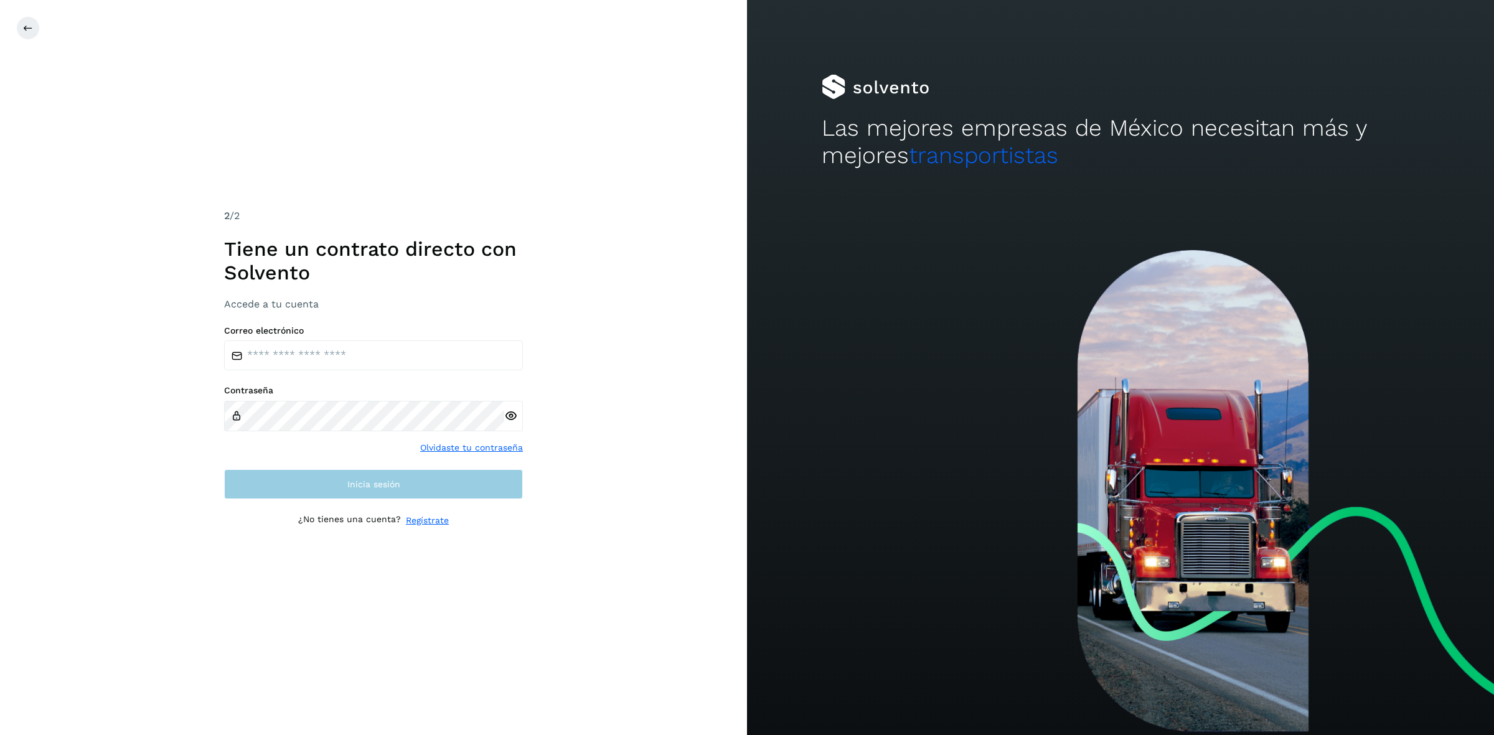  What do you see at coordinates (349, 521) in the screenshot?
I see `p: ¿No tienes una cuenta?` at bounding box center [349, 521].